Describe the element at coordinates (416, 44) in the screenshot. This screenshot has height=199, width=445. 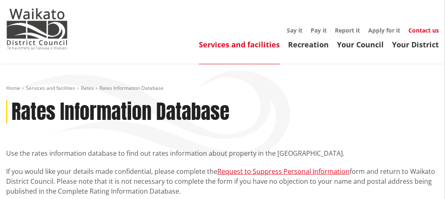
I see `a: Your District` at that location.